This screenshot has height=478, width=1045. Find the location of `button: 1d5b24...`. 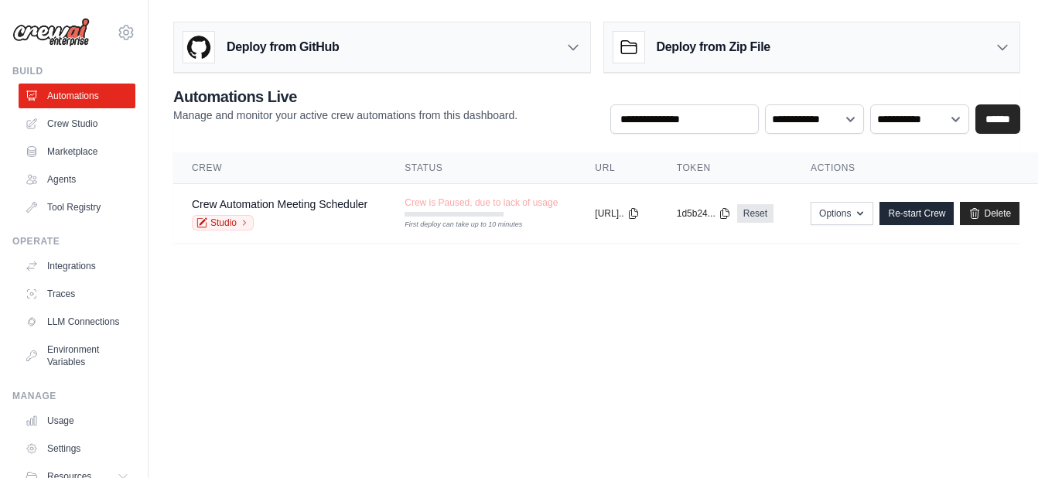

button: 1d5b24... is located at coordinates (704, 213).